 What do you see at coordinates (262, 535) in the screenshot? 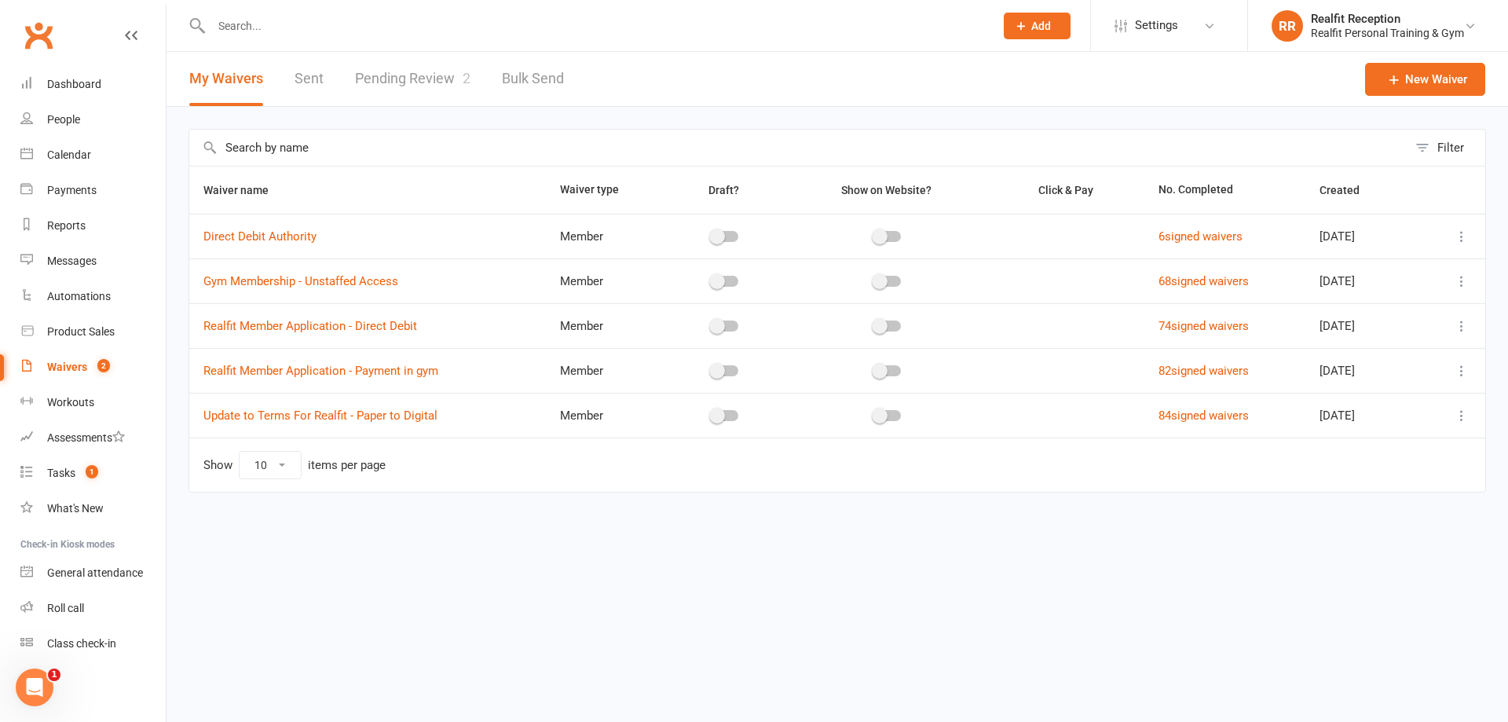
I see `span: Help` at bounding box center [262, 535].